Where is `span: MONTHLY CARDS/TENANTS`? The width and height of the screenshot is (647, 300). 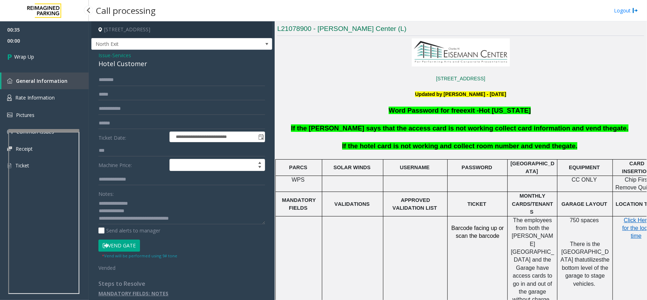 span: MONTHLY CARDS/TENANTS is located at coordinates (532, 204).